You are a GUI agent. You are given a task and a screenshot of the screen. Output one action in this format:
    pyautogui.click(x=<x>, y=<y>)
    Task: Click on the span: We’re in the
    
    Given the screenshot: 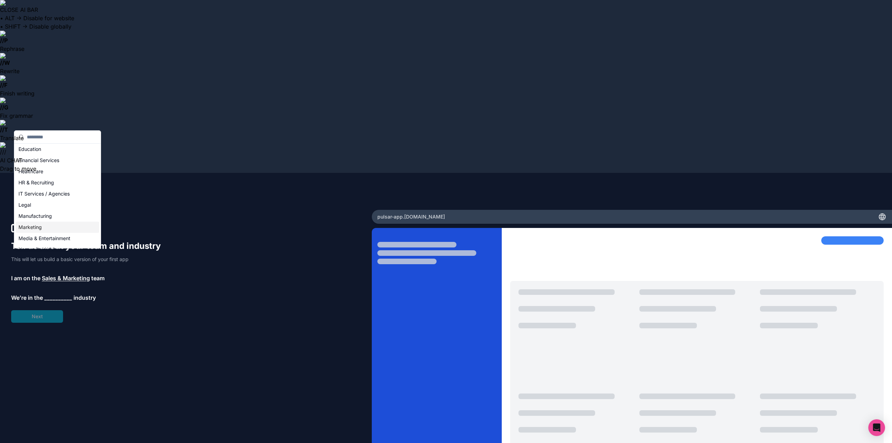 What is the action you would take?
    pyautogui.click(x=27, y=297)
    